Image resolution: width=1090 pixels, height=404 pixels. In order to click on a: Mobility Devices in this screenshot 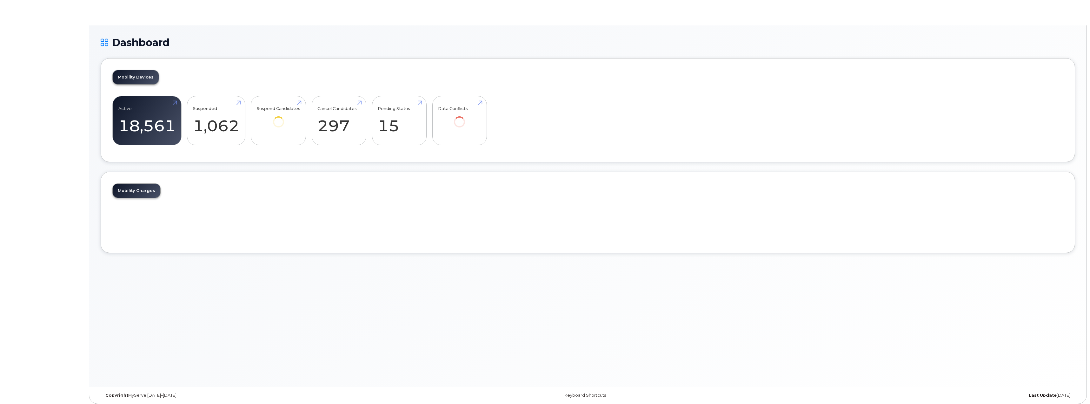, I will do `click(136, 77)`.